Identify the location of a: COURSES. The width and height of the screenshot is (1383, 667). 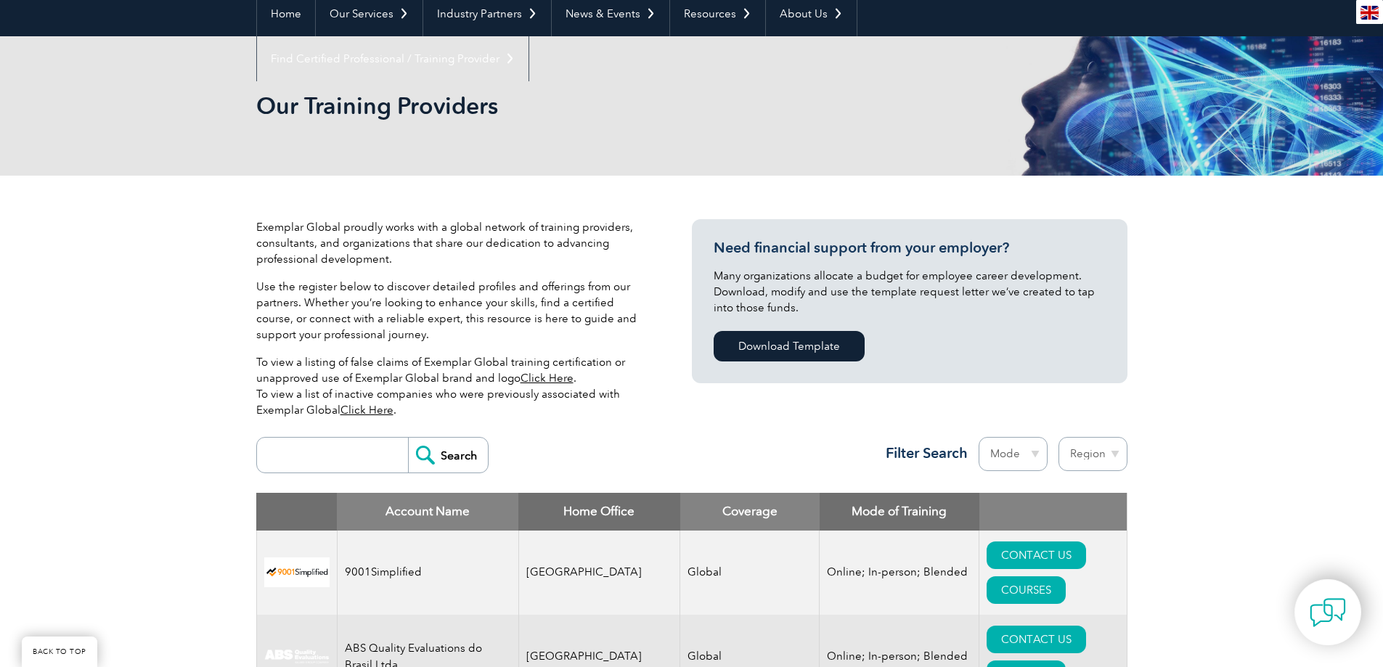
(1026, 590).